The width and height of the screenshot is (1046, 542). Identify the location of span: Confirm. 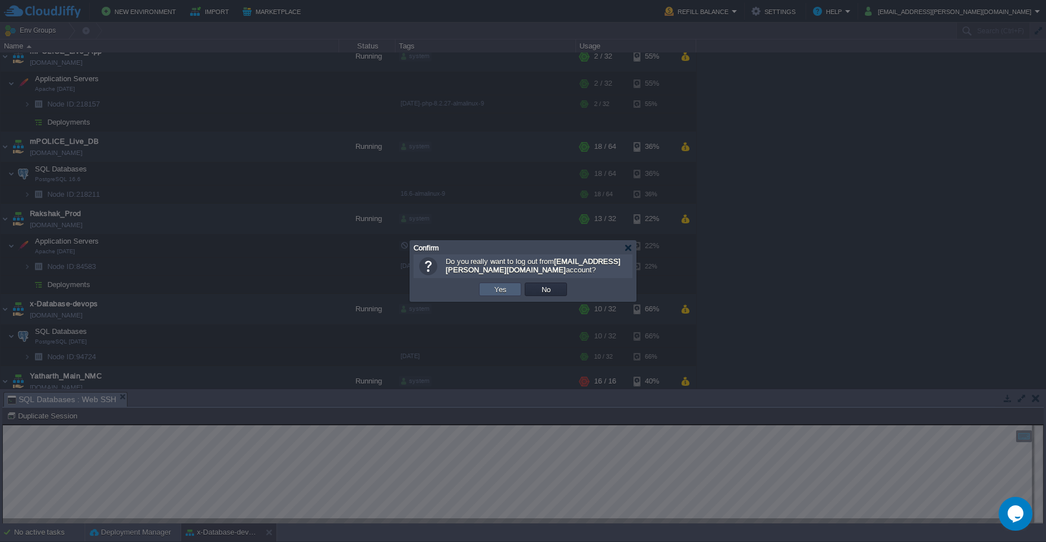
(426, 248).